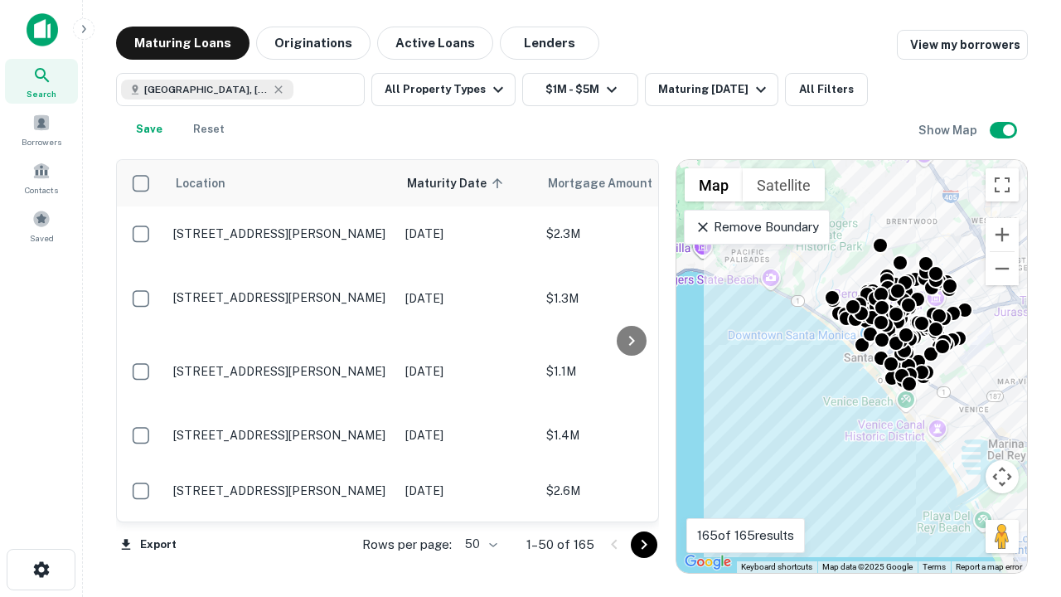 The height and width of the screenshot is (597, 1061). Describe the element at coordinates (756, 227) in the screenshot. I see `p: Remove Boundary` at that location.